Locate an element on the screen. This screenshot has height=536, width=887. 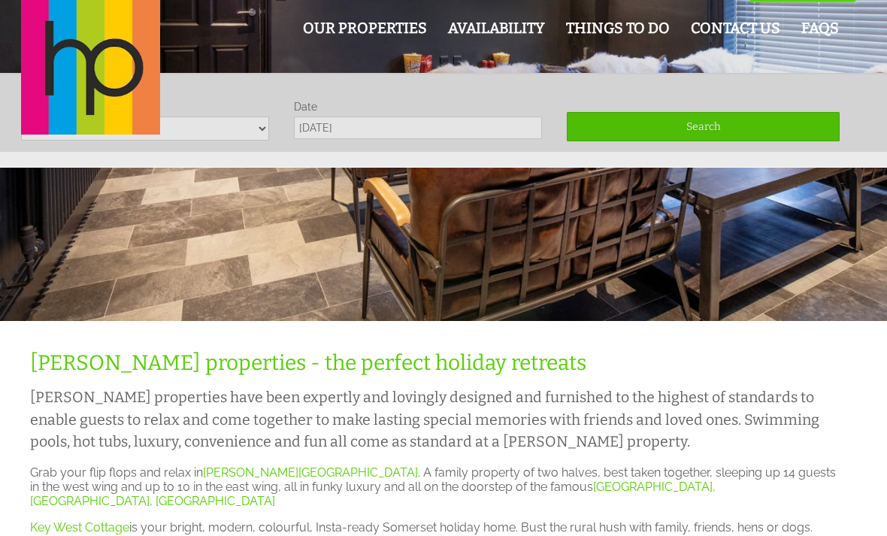
a: Availability is located at coordinates (496, 28).